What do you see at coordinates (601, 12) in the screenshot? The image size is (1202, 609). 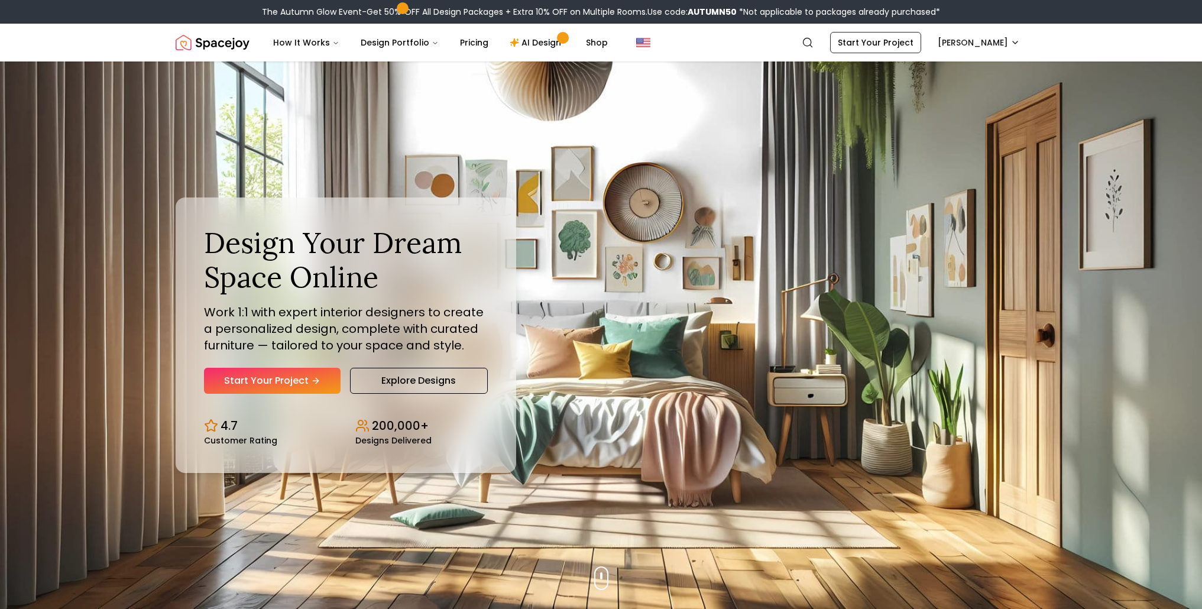 I see `div: The Autumn Glow Event-Get 50% OFF All Design Packages + Extra 10% OFF on Multiple Rooms.` at bounding box center [601, 12].